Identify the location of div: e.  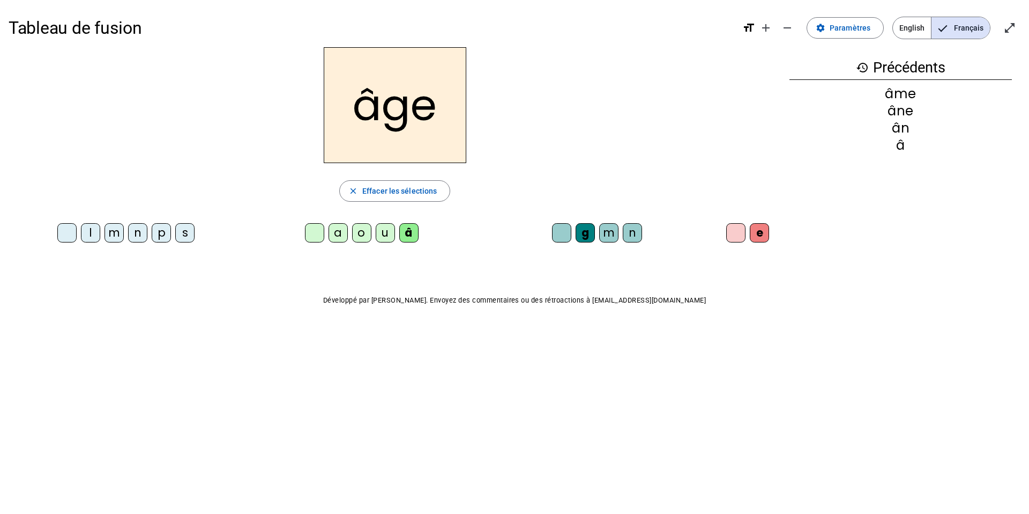
(760, 233).